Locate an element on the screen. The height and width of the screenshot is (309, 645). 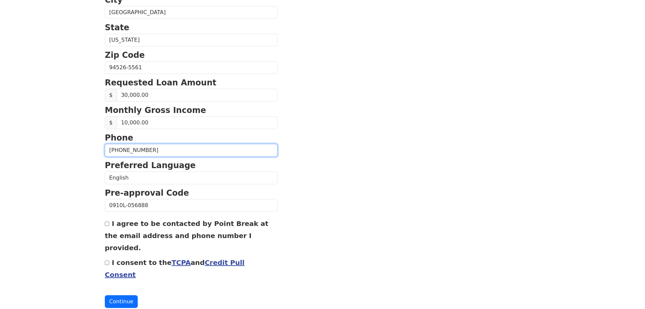
input: Zip Code is located at coordinates (191, 68).